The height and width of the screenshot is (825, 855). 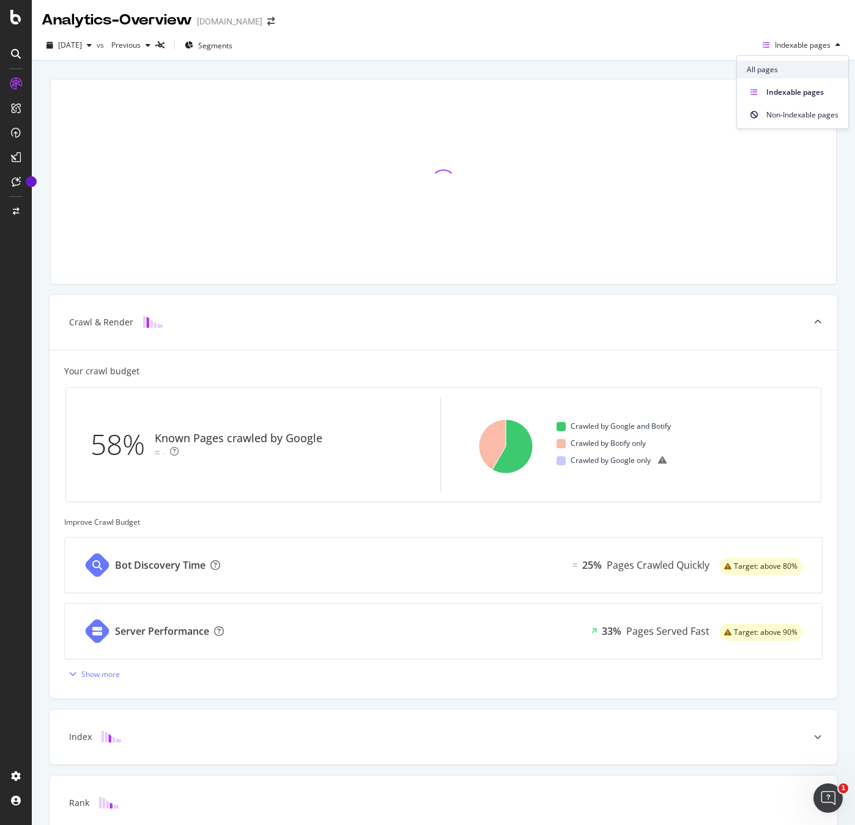 I want to click on div: Known Pages crawled by Google, so click(x=238, y=438).